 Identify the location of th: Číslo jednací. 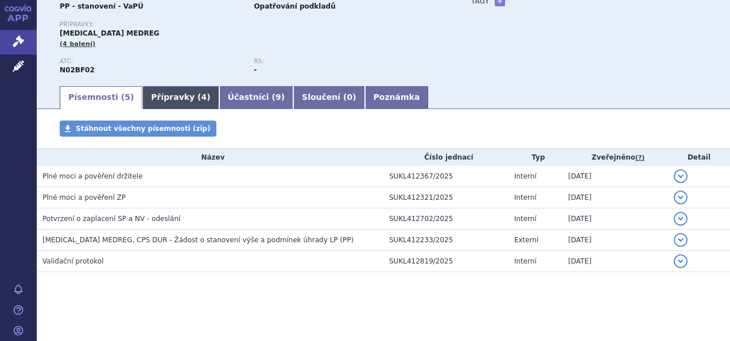
(446, 157).